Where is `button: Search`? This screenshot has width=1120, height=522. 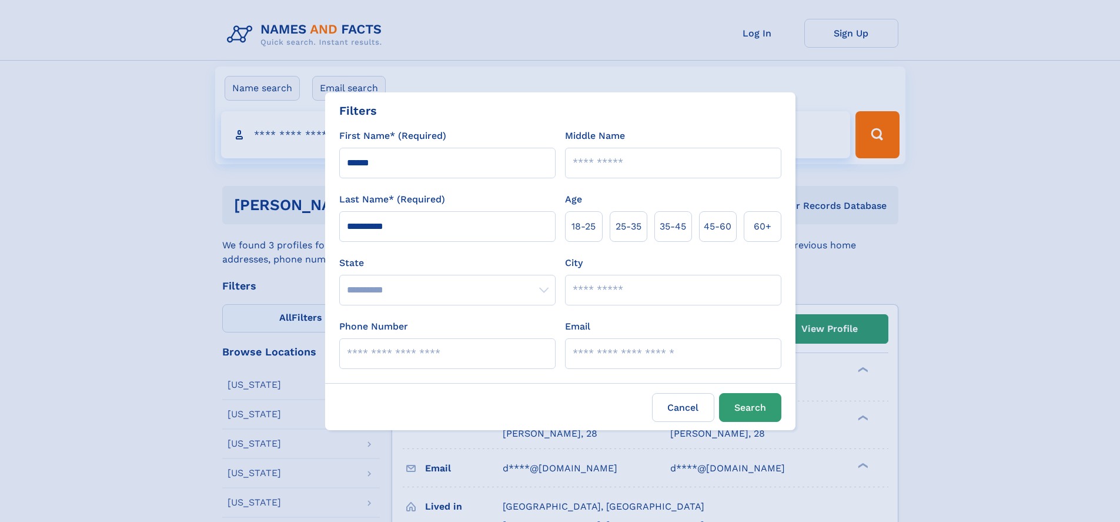
button: Search is located at coordinates (750, 407).